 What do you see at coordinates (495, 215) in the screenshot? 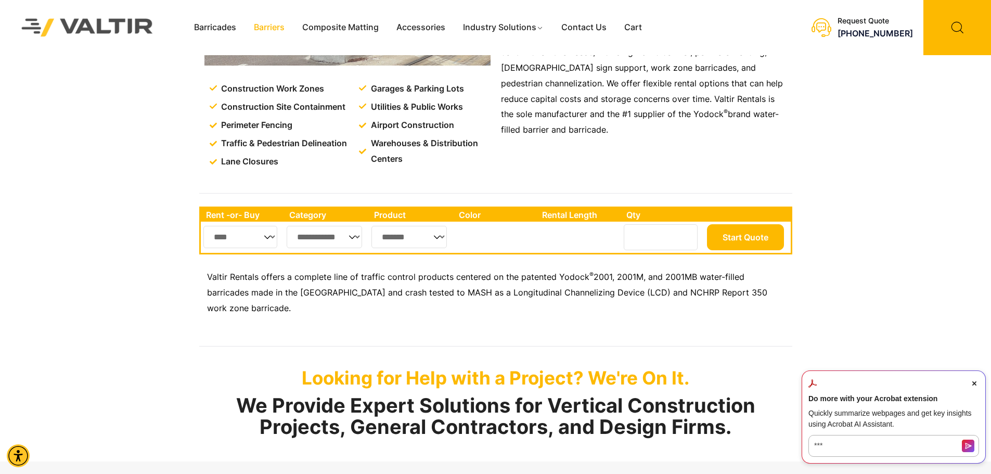
I see `th: Color` at bounding box center [495, 215].